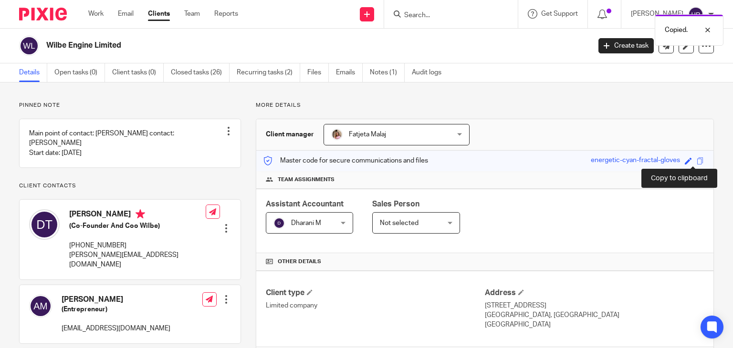 The height and width of the screenshot is (348, 733). What do you see at coordinates (349, 73) in the screenshot?
I see `a: Emails` at bounding box center [349, 73].